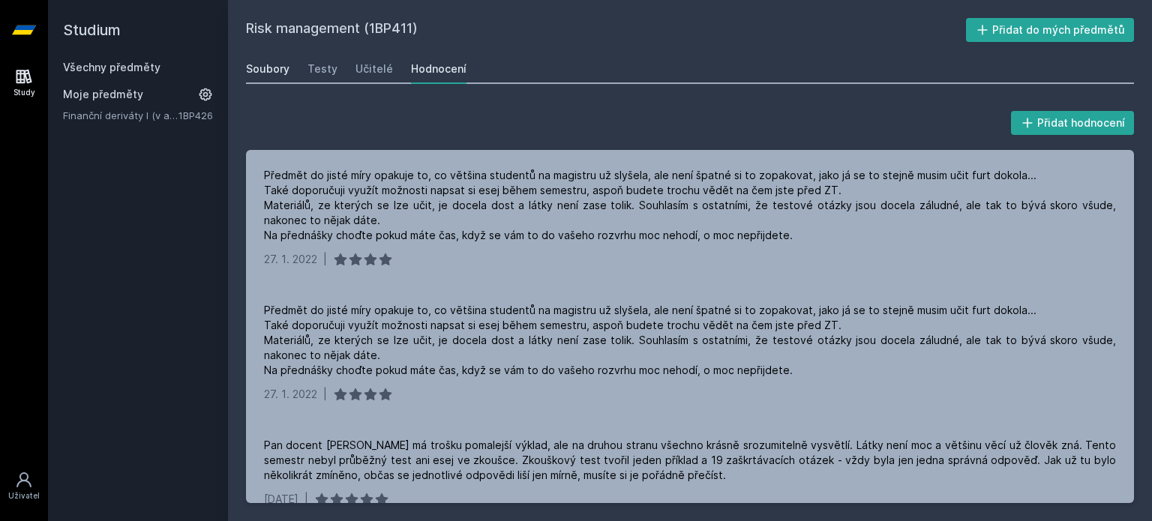 This screenshot has width=1152, height=521. I want to click on a: Study, so click(24, 82).